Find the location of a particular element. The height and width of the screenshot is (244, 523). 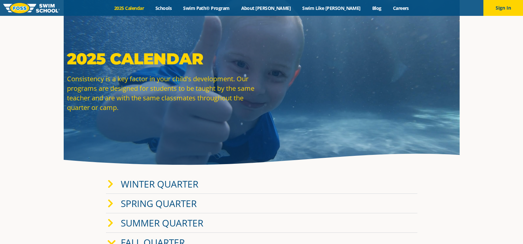

a: Spring Quarter is located at coordinates (159, 203).